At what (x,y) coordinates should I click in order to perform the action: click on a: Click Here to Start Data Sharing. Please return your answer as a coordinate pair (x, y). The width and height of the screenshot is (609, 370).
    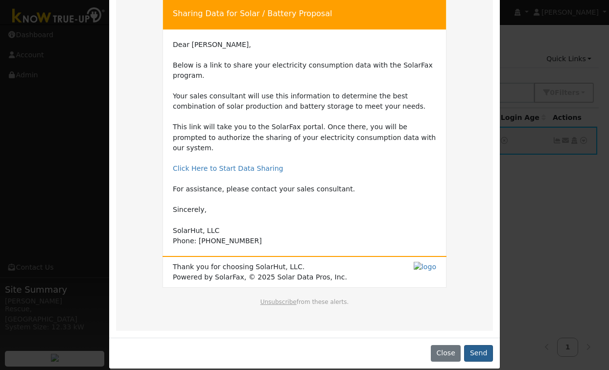
    Looking at the image, I should click on (228, 168).